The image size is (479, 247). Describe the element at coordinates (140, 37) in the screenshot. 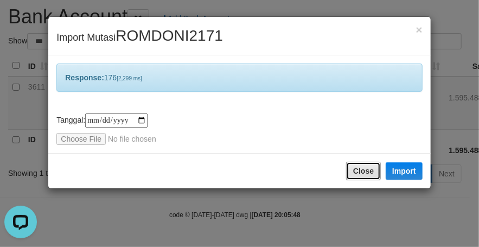

I see `span: Import Mutasi` at that location.